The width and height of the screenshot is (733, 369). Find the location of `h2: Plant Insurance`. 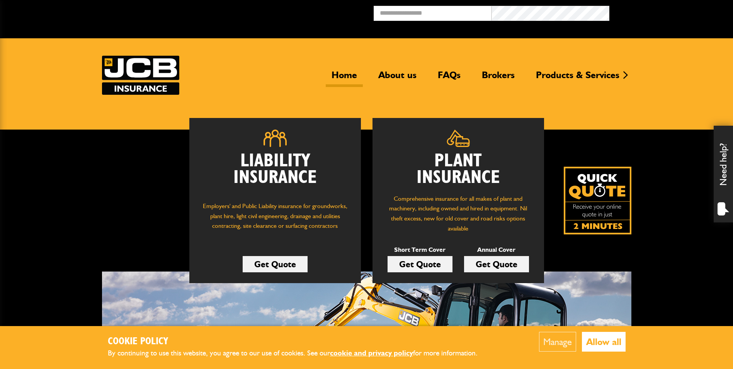

h2: Plant Insurance is located at coordinates (458, 169).